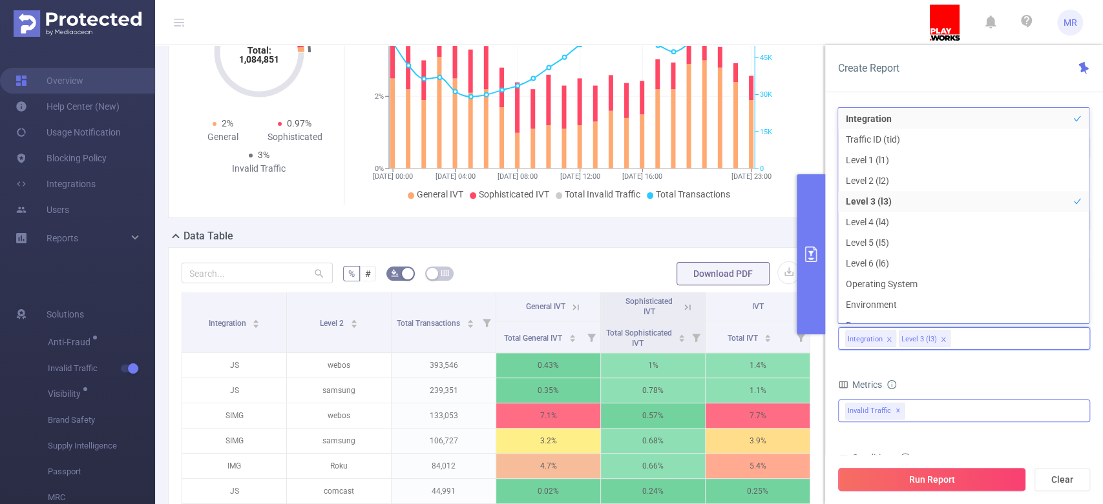 The width and height of the screenshot is (1103, 504). I want to click on span: Total IVT, so click(743, 338).